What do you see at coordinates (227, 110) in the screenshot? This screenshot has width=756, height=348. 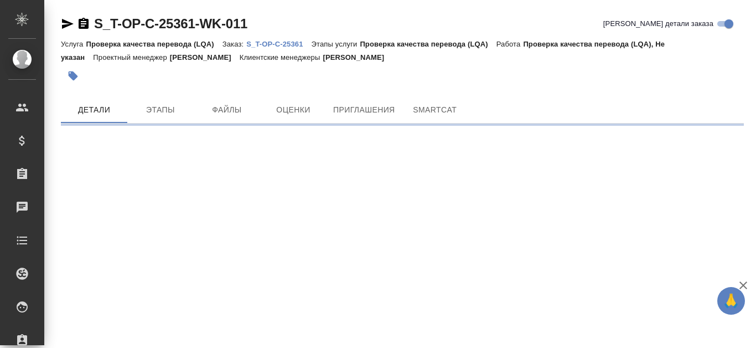 I see `span: Файлы` at bounding box center [227, 110].